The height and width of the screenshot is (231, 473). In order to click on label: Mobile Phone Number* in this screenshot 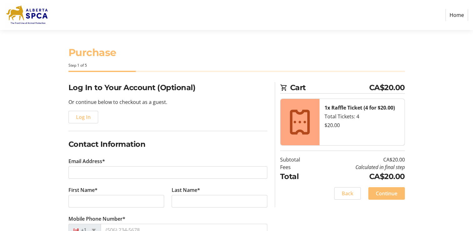, I will do `click(97, 219)`.